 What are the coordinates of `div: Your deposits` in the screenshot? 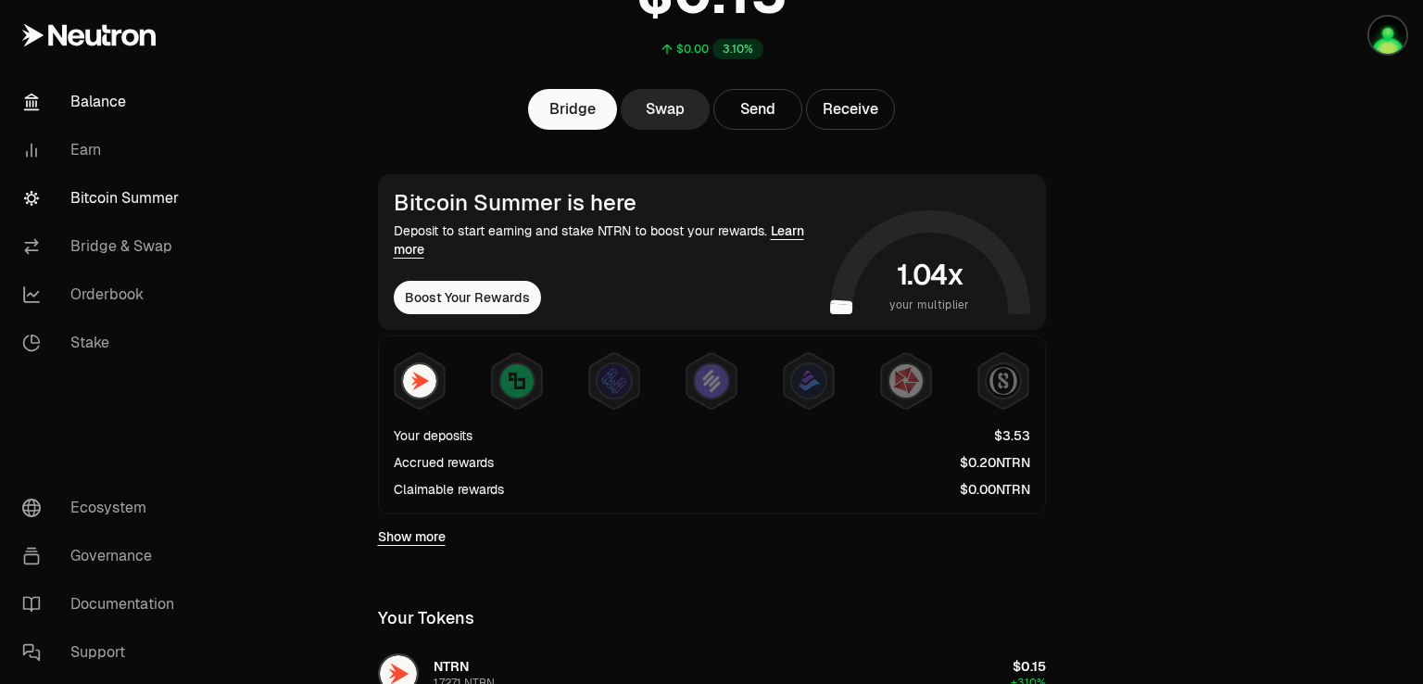 It's located at (433, 435).